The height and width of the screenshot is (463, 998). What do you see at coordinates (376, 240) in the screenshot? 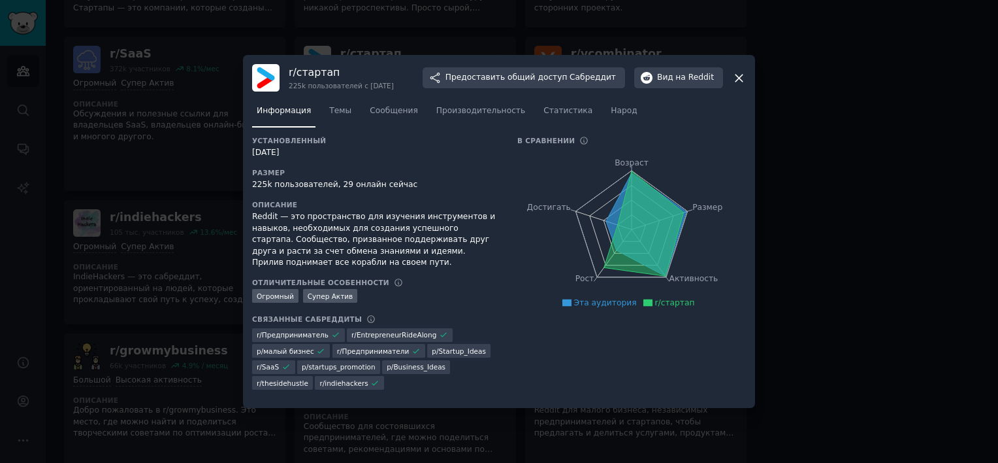
I see `div: Reddit — это пространство для изучения инструментов и навыков, необходимых для создания успешного...` at bounding box center [376, 240].